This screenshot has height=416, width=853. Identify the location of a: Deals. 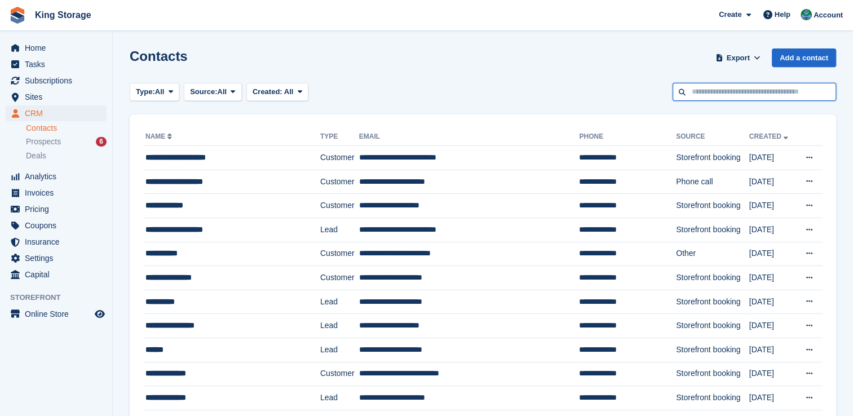
(66, 156).